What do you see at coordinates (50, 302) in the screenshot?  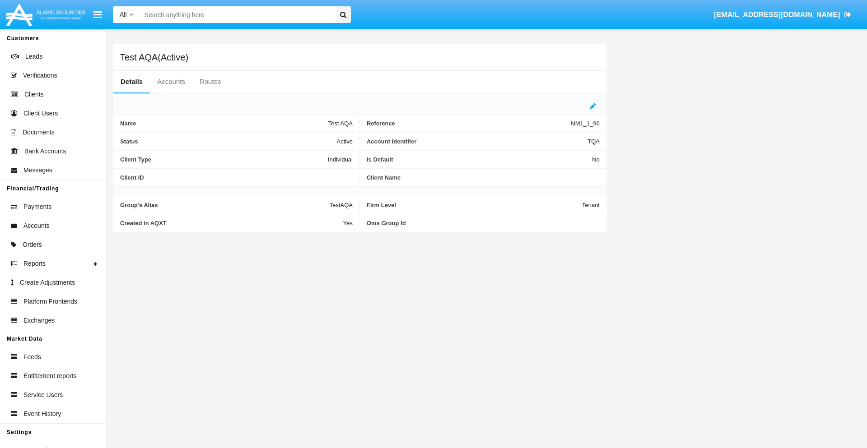 I see `span: Platform Frontends` at bounding box center [50, 302].